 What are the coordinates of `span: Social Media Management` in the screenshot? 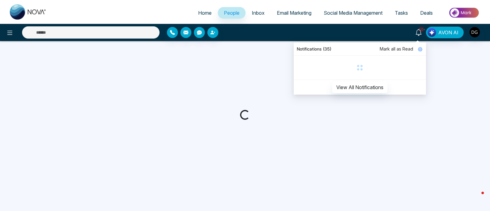 It's located at (353, 13).